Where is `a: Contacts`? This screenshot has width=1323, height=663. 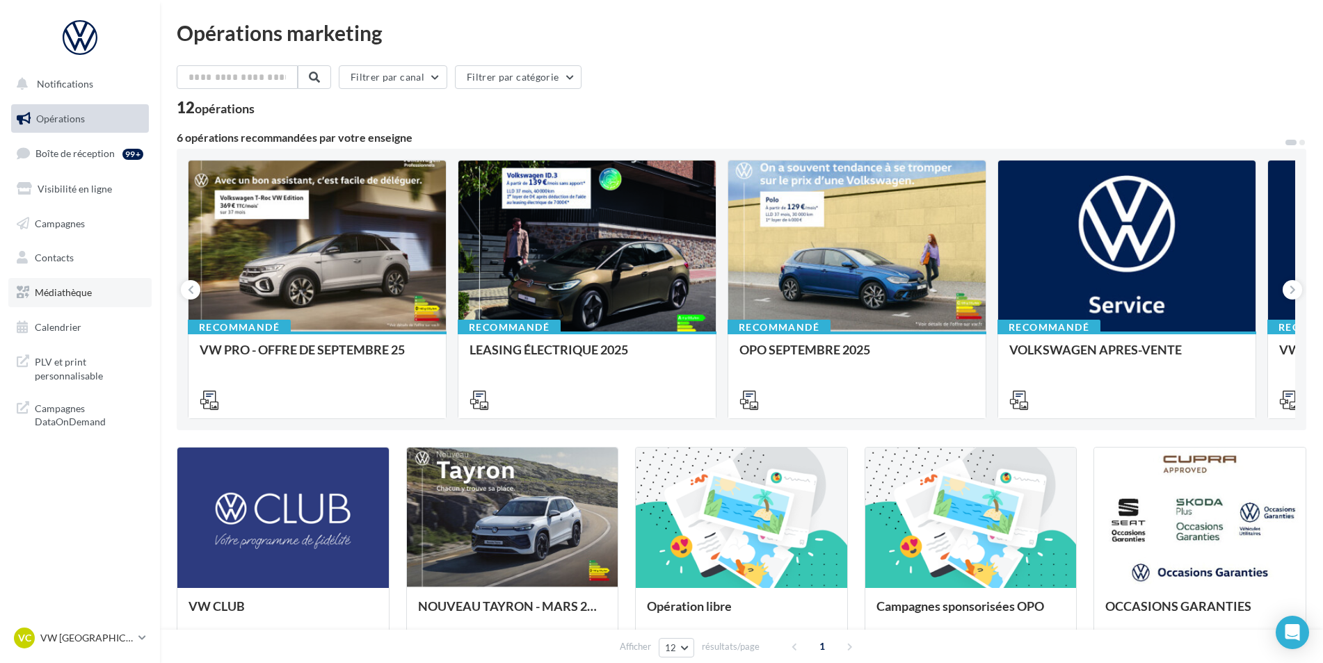 a: Contacts is located at coordinates (80, 258).